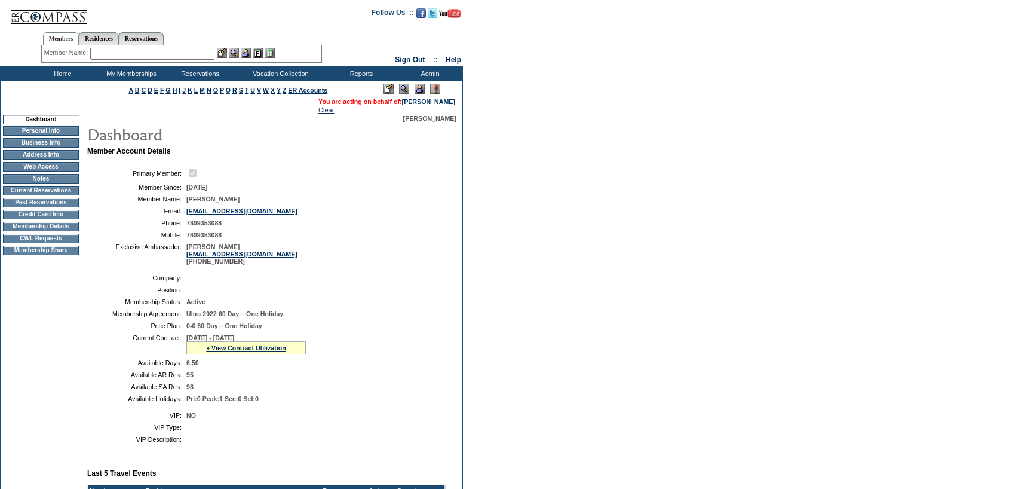 This screenshot has width=1034, height=489. Describe the element at coordinates (386, 102) in the screenshot. I see `span: You are acting on behalf of:` at that location.